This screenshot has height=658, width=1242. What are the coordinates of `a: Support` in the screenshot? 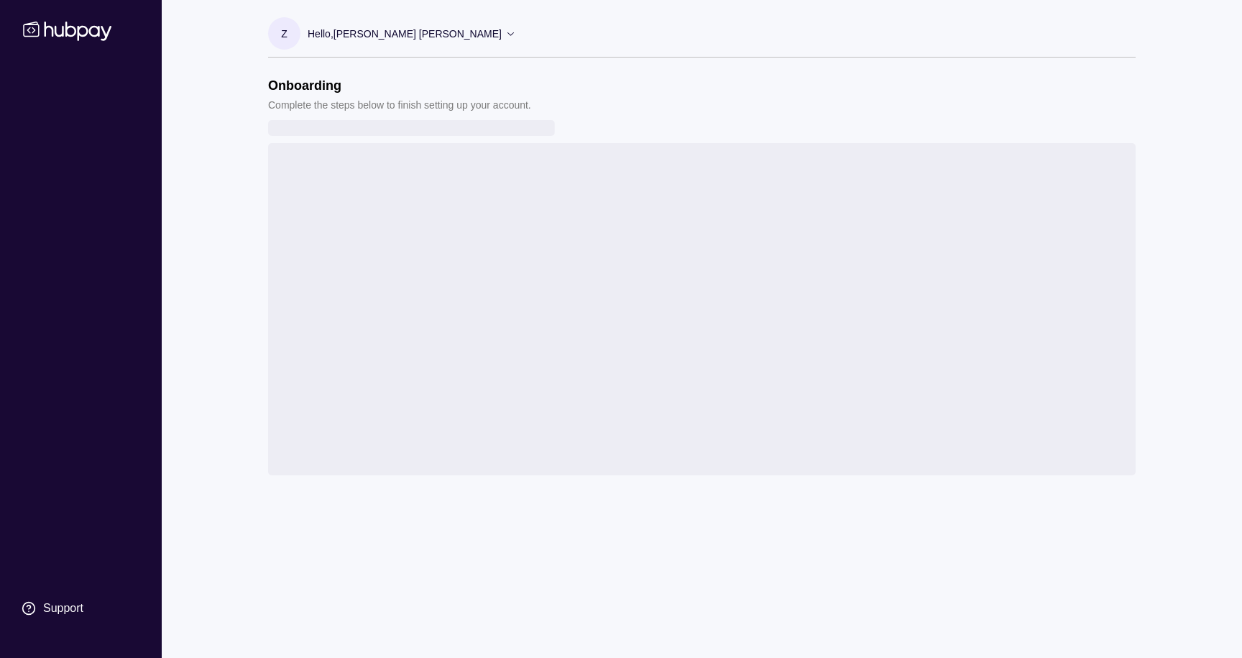 It's located at (81, 608).